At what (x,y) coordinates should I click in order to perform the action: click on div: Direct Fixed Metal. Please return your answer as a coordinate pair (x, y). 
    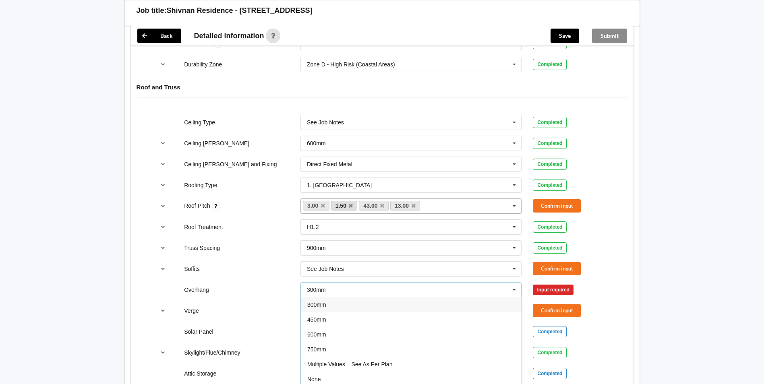
    Looking at the image, I should click on (329, 164).